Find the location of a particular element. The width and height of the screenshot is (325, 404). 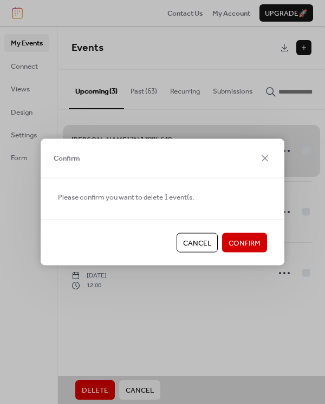

button: Cancel is located at coordinates (197, 243).